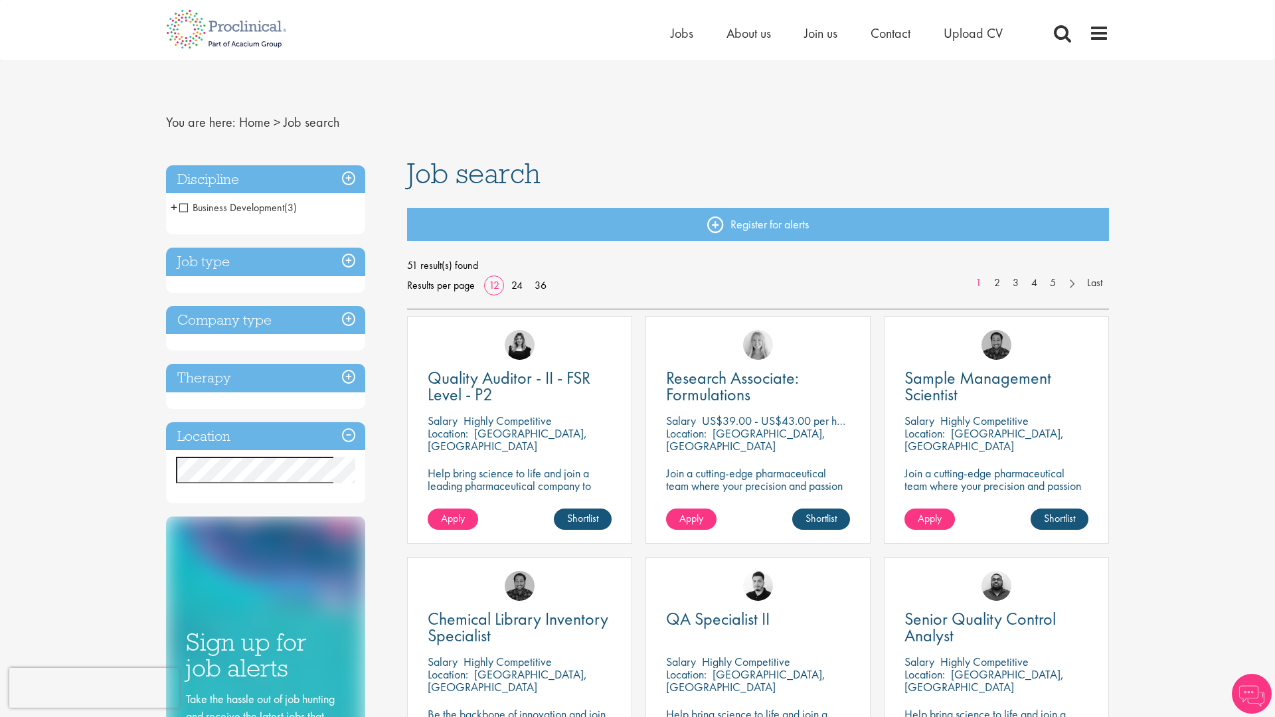 Image resolution: width=1275 pixels, height=717 pixels. I want to click on a: 2, so click(997, 283).